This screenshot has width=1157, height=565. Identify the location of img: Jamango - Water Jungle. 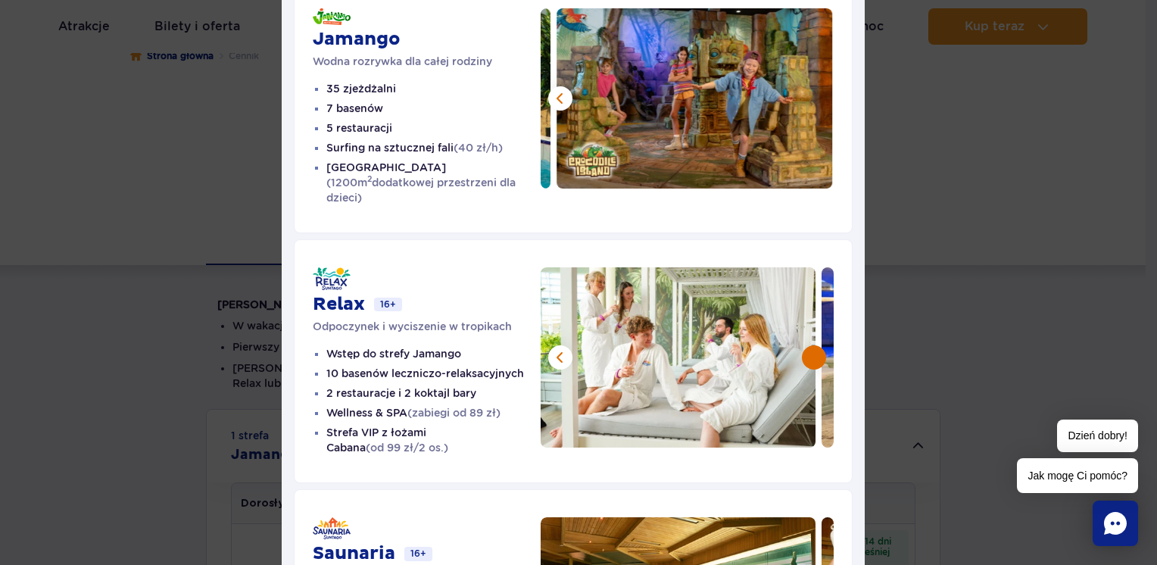
(332, 17).